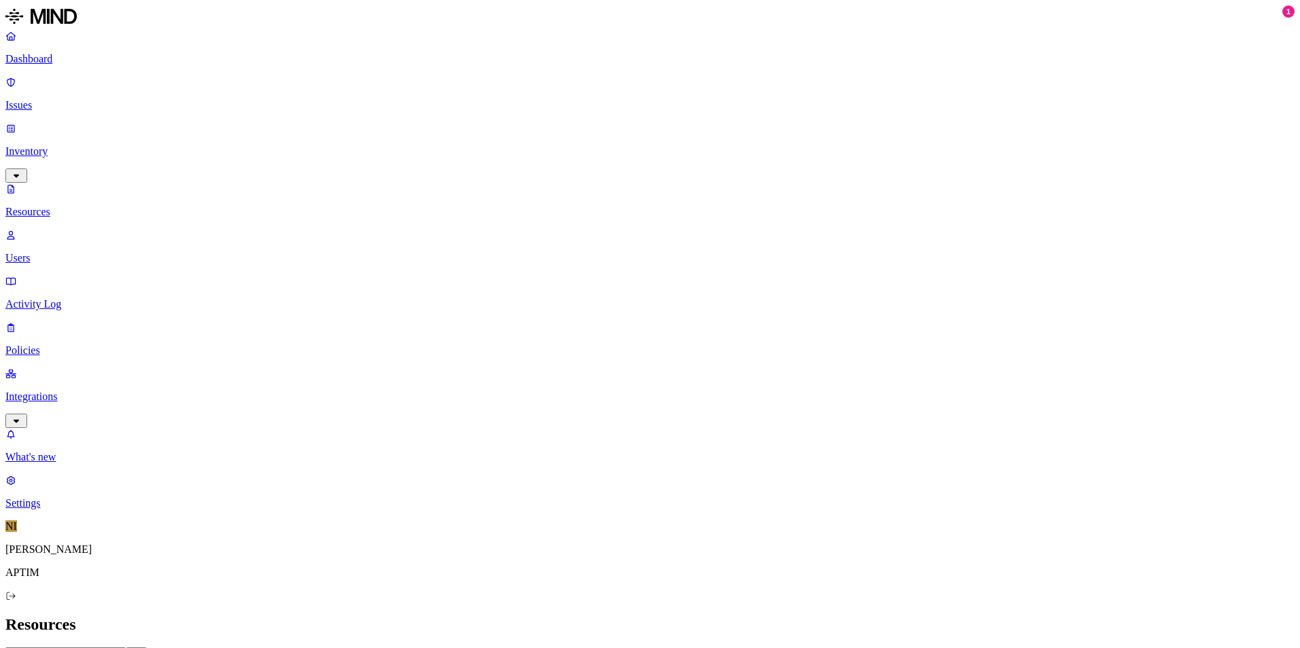 This screenshot has height=648, width=1300. I want to click on p: Resources, so click(650, 212).